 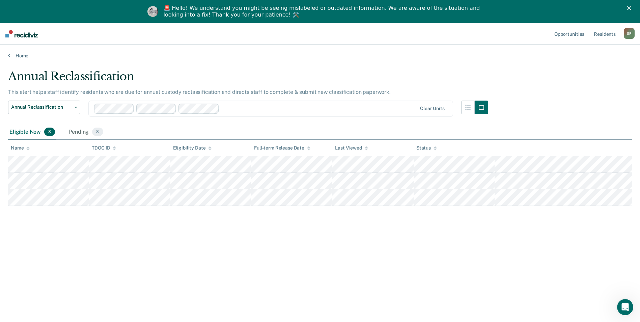 I want to click on div: Pending8, so click(x=86, y=132).